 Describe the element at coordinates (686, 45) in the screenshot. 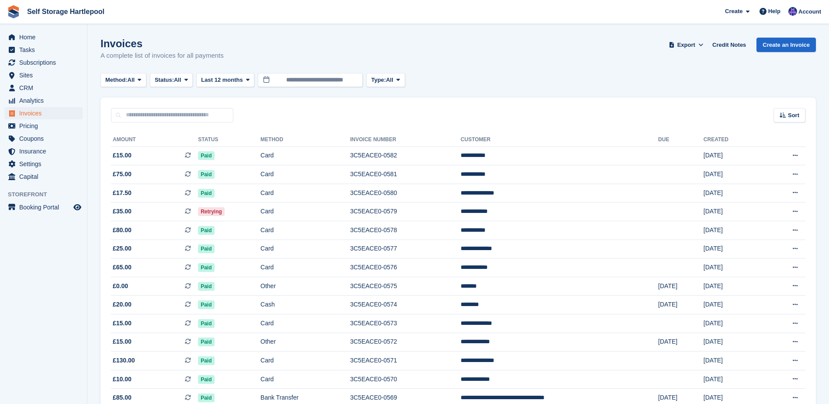

I see `span: Export` at that location.